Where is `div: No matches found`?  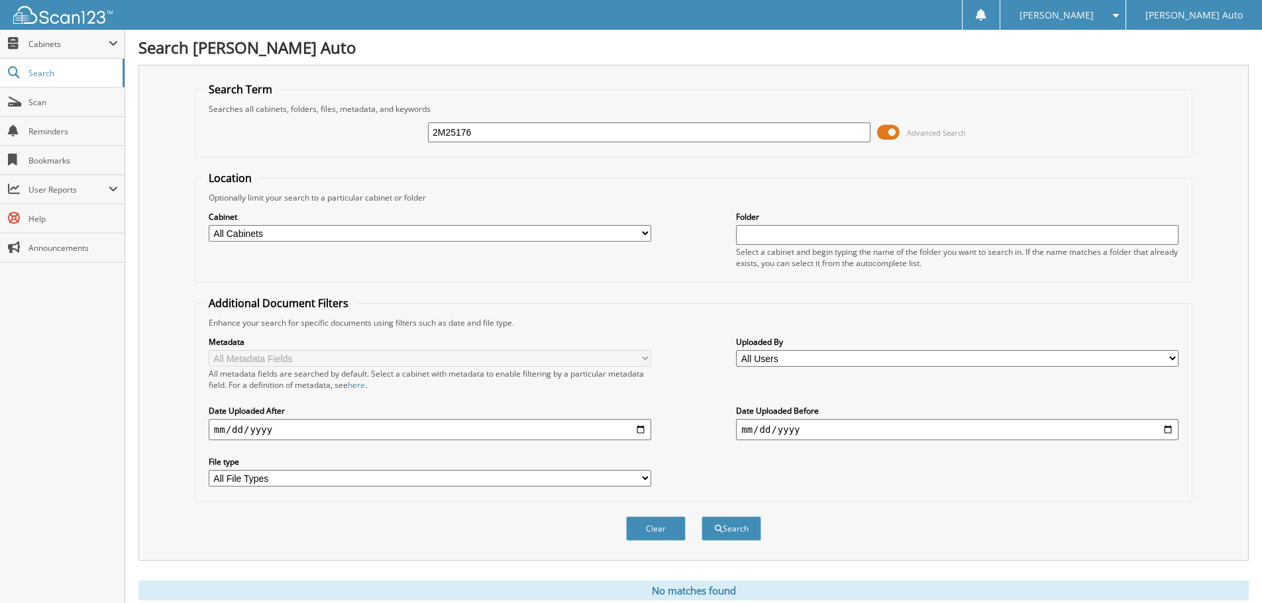
div: No matches found is located at coordinates (693, 591).